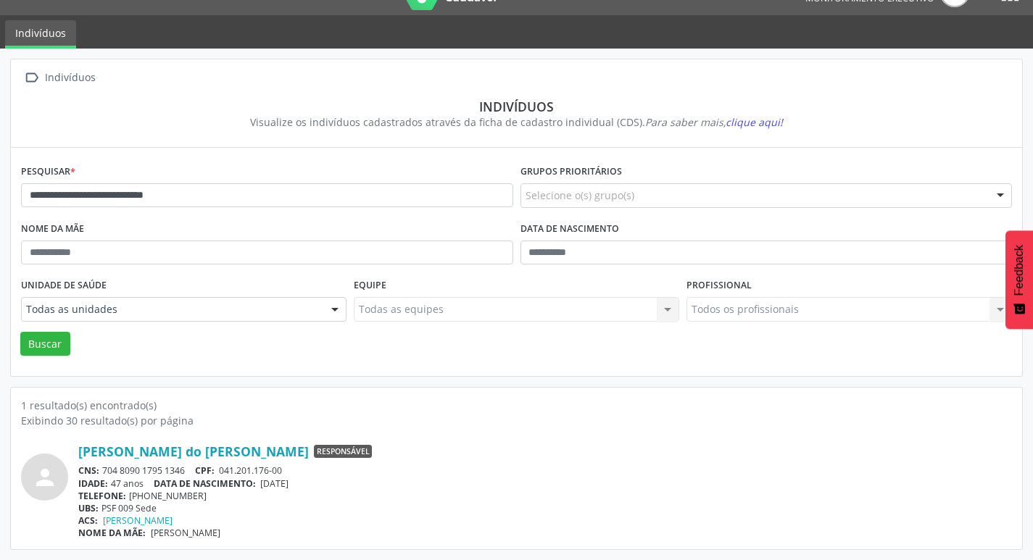 This screenshot has height=560, width=1033. I want to click on span: CPF:, so click(204, 470).